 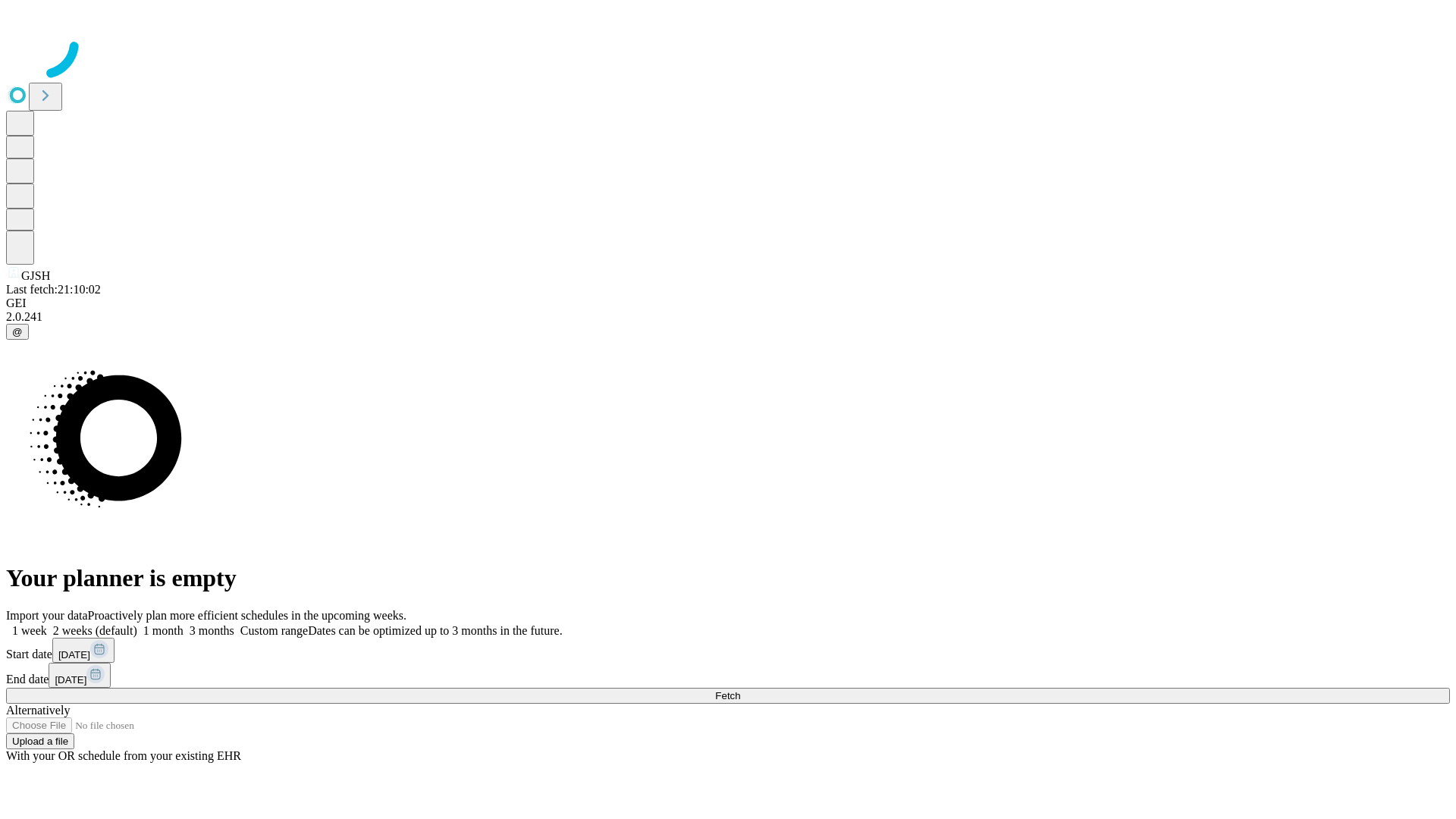 What do you see at coordinates (247, 615) in the screenshot?
I see `span: Proactively plan more efficient schedules in the upcoming weeks.` at bounding box center [247, 615].